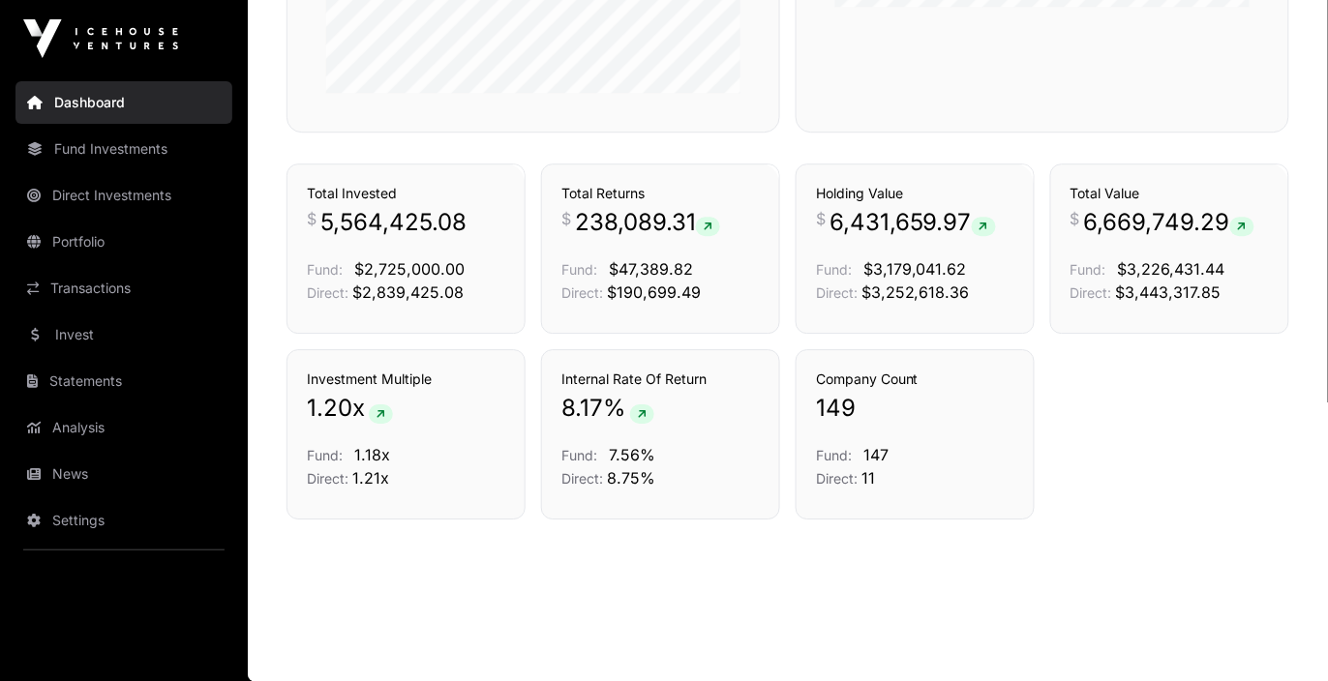  I want to click on span: $190,699.49, so click(653, 292).